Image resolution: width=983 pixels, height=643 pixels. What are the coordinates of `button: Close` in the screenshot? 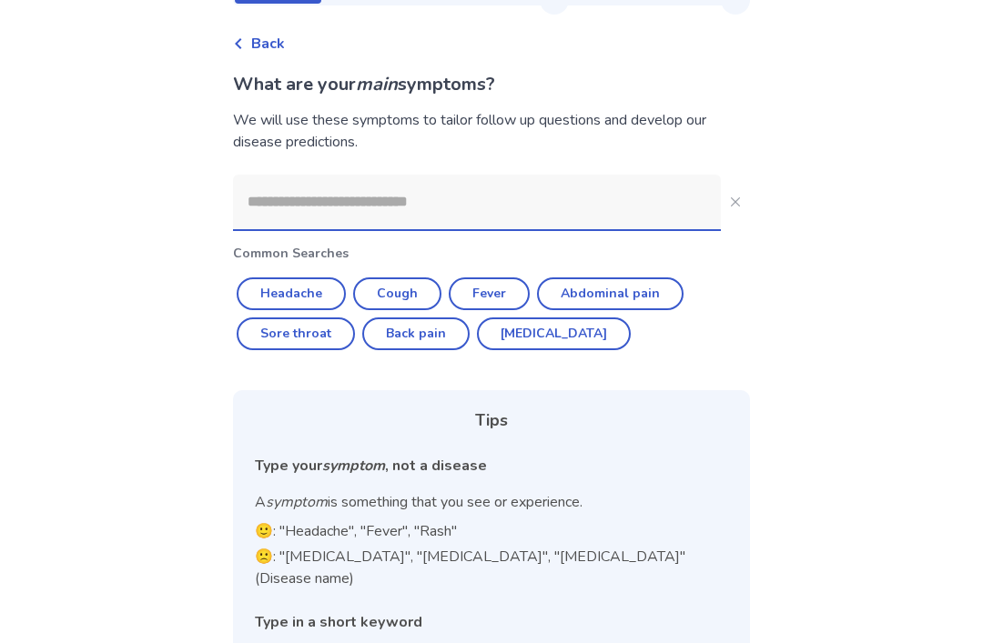 It's located at (735, 202).